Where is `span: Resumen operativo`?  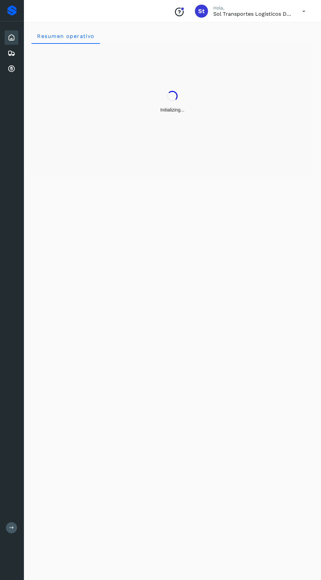 span: Resumen operativo is located at coordinates (65, 36).